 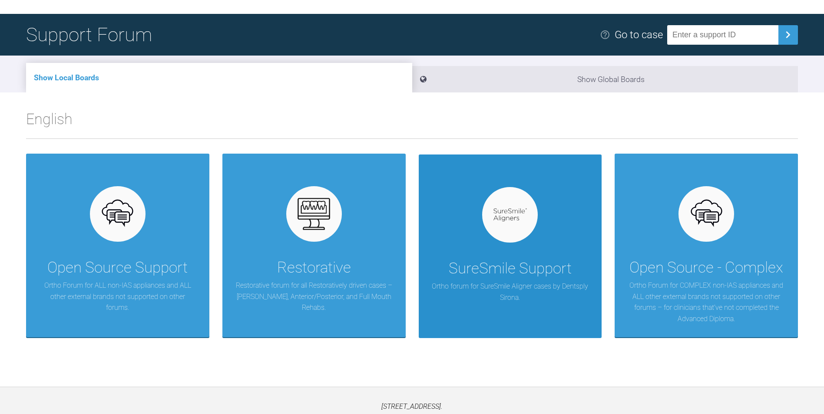 I want to click on div: SureSmile Support, so click(x=510, y=269).